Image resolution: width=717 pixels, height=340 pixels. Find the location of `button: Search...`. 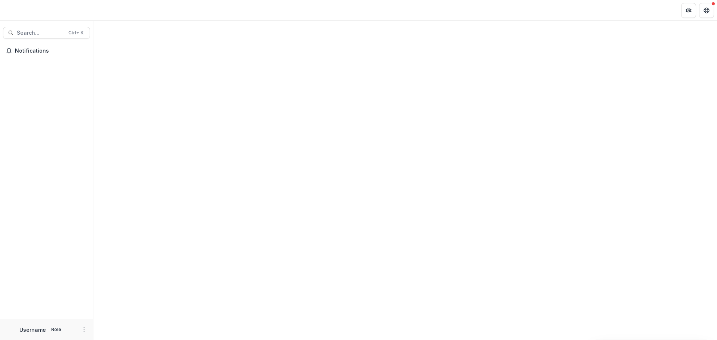

button: Search... is located at coordinates (46, 33).